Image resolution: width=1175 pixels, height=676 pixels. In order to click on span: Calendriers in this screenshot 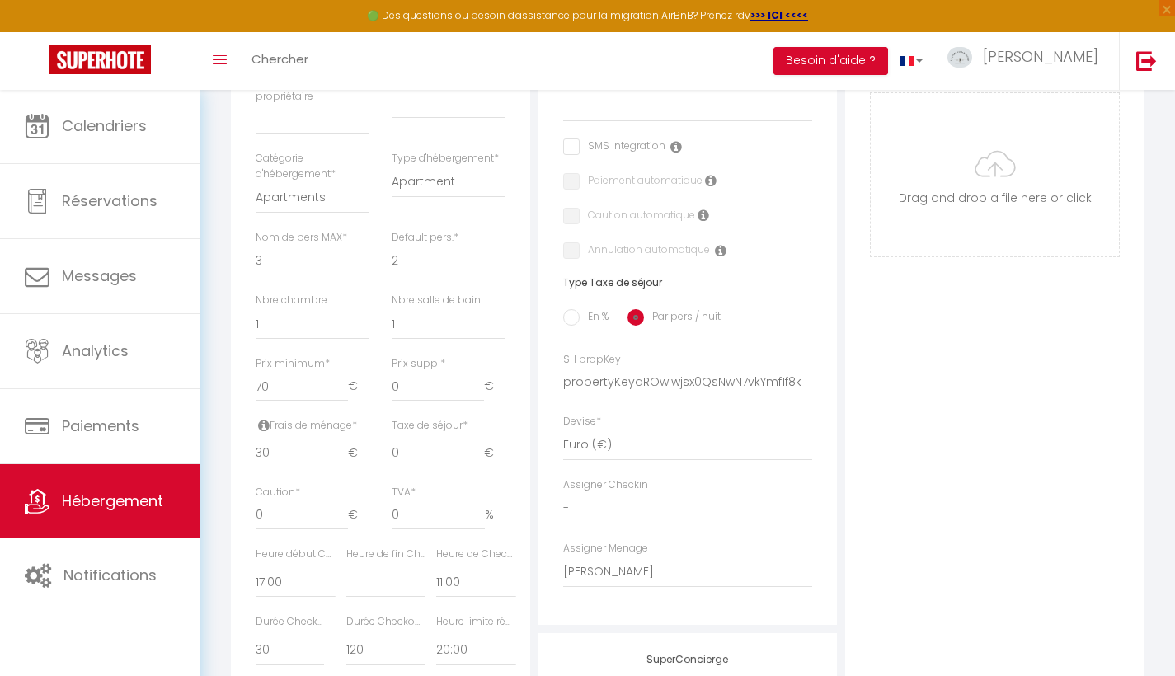, I will do `click(104, 125)`.